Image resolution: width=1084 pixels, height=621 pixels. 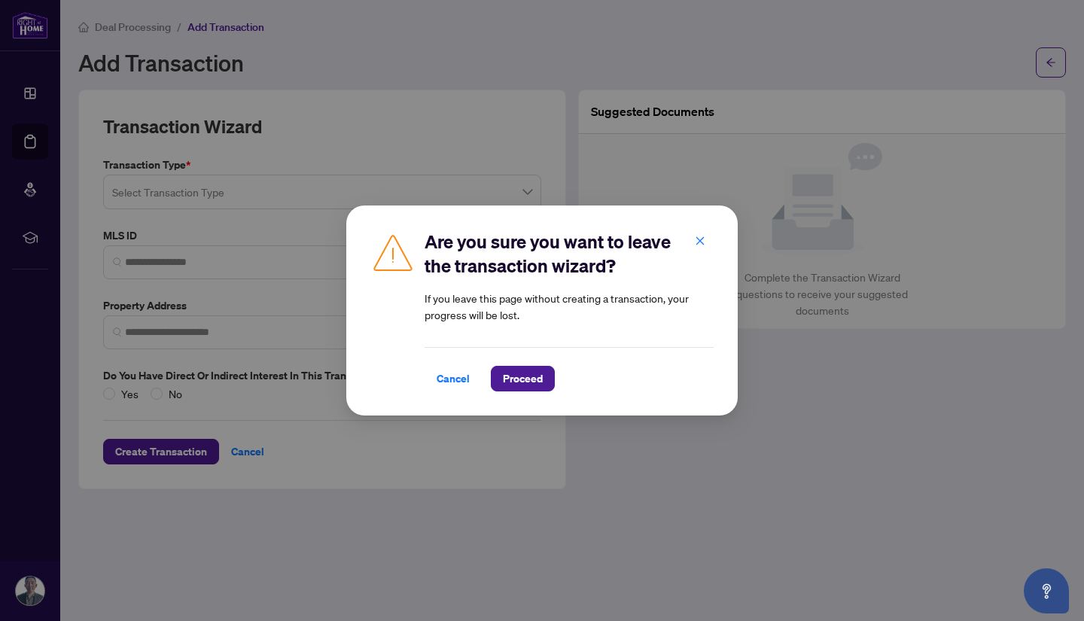 I want to click on span: close, so click(x=700, y=241).